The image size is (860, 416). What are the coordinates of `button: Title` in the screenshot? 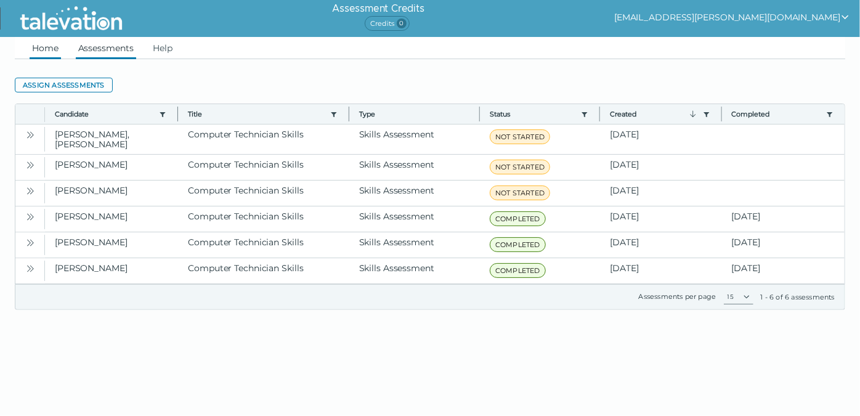 It's located at (256, 114).